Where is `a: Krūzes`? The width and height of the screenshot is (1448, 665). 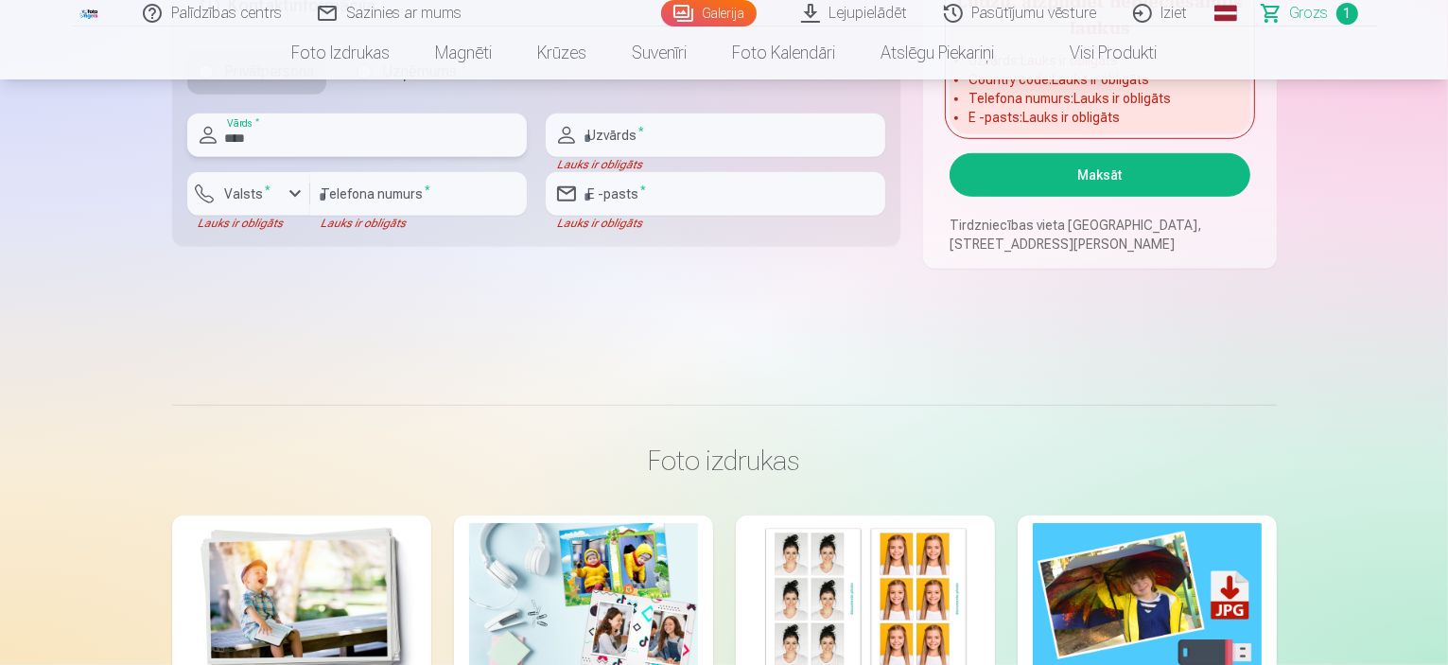
a: Krūzes is located at coordinates (562, 53).